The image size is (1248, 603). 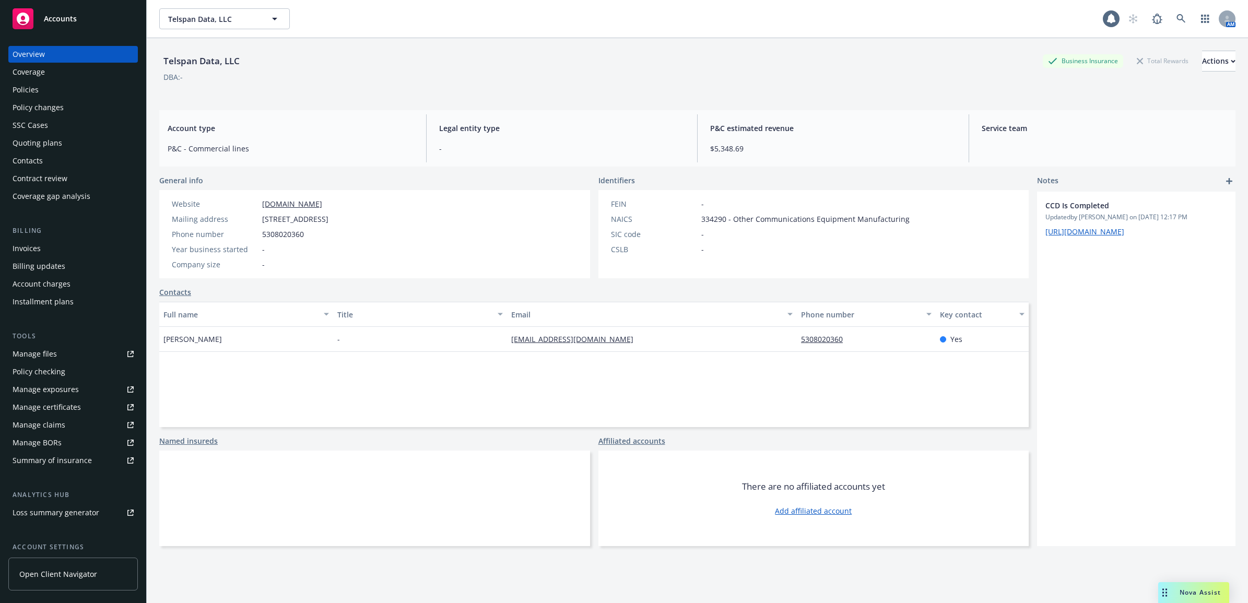 I want to click on a: Billing updates, so click(x=73, y=266).